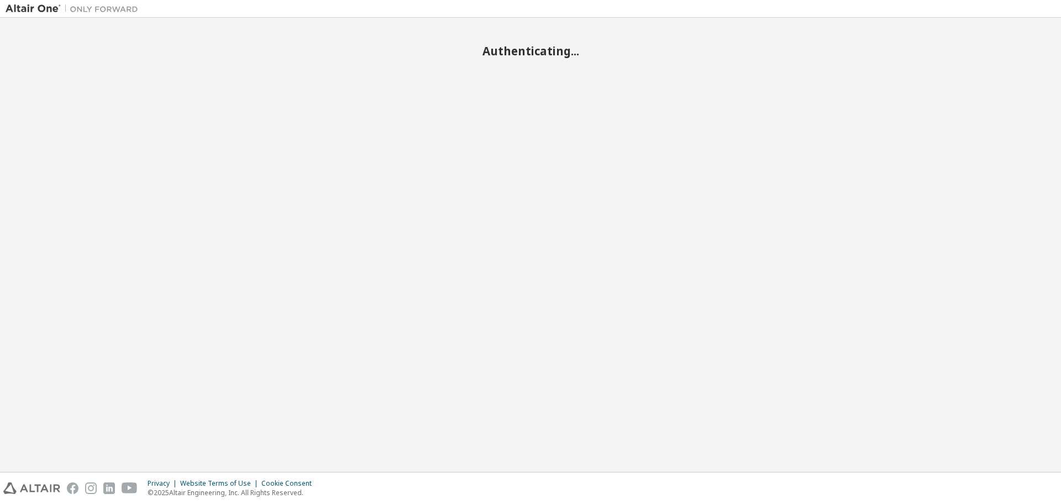 Image resolution: width=1061 pixels, height=504 pixels. What do you see at coordinates (32, 488) in the screenshot?
I see `img: altair_logo.svg` at bounding box center [32, 488].